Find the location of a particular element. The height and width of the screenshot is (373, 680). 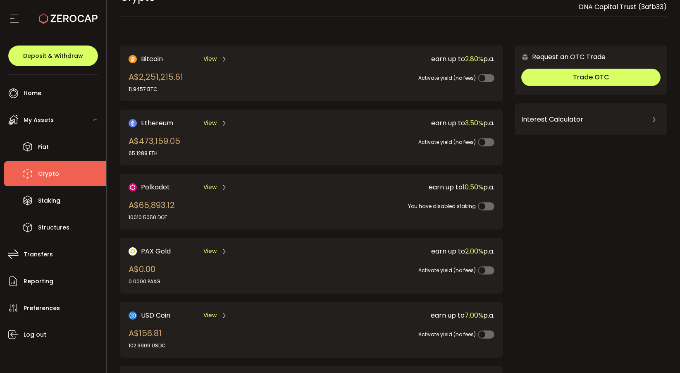

div: A$2,251,215.61 is located at coordinates (156, 82).